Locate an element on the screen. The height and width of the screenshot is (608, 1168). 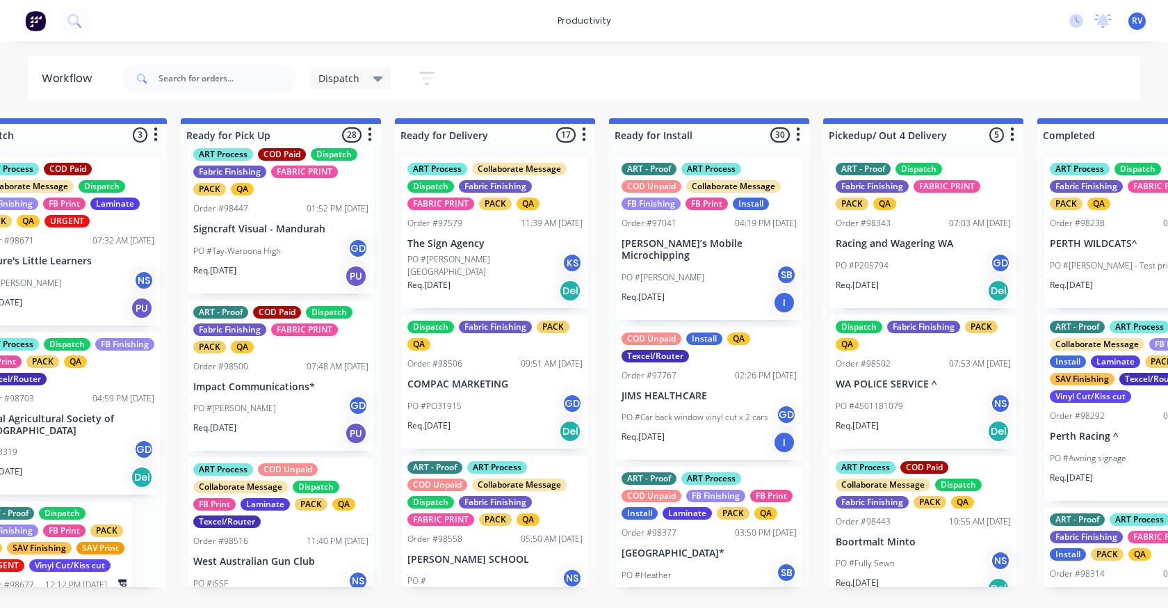
p: PO #Heather is located at coordinates (647, 575).